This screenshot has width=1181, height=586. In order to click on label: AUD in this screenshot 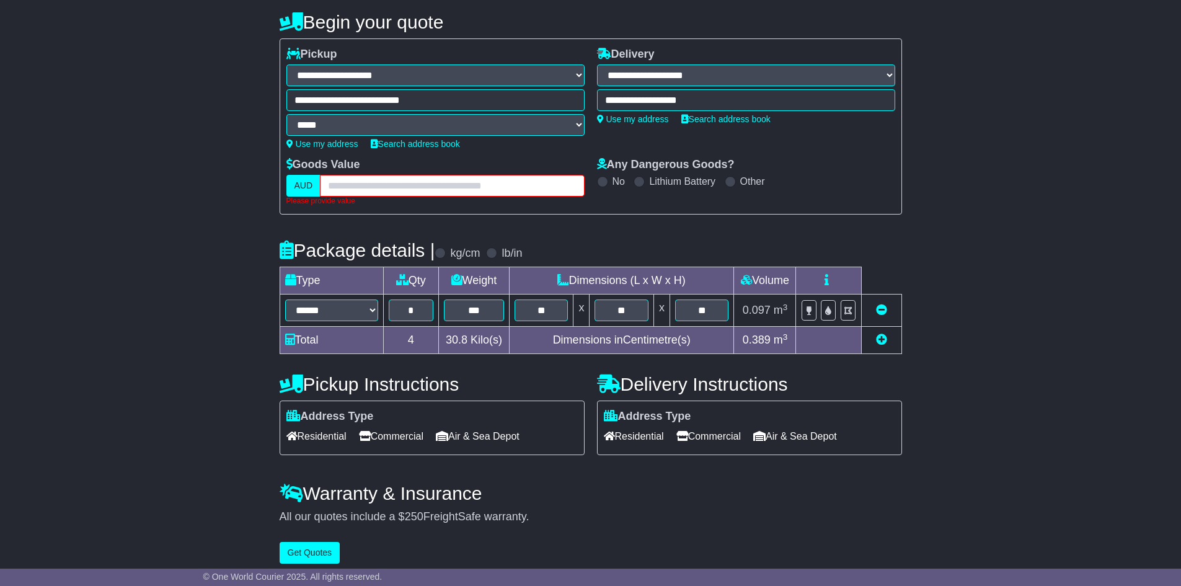, I will do `click(304, 185)`.